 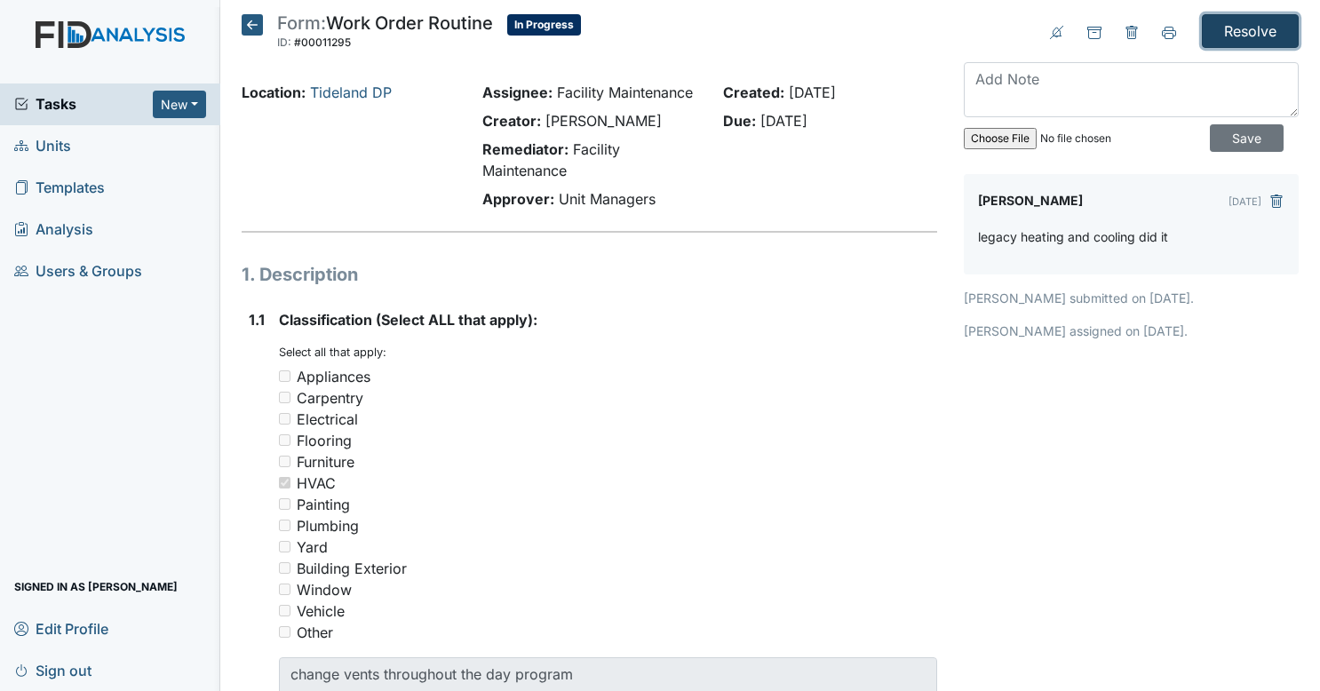 What do you see at coordinates (512, 121) in the screenshot?
I see `strong: Creator:` at bounding box center [512, 121].